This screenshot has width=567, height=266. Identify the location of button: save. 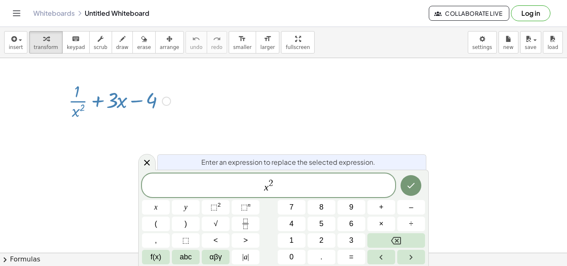
(530, 42).